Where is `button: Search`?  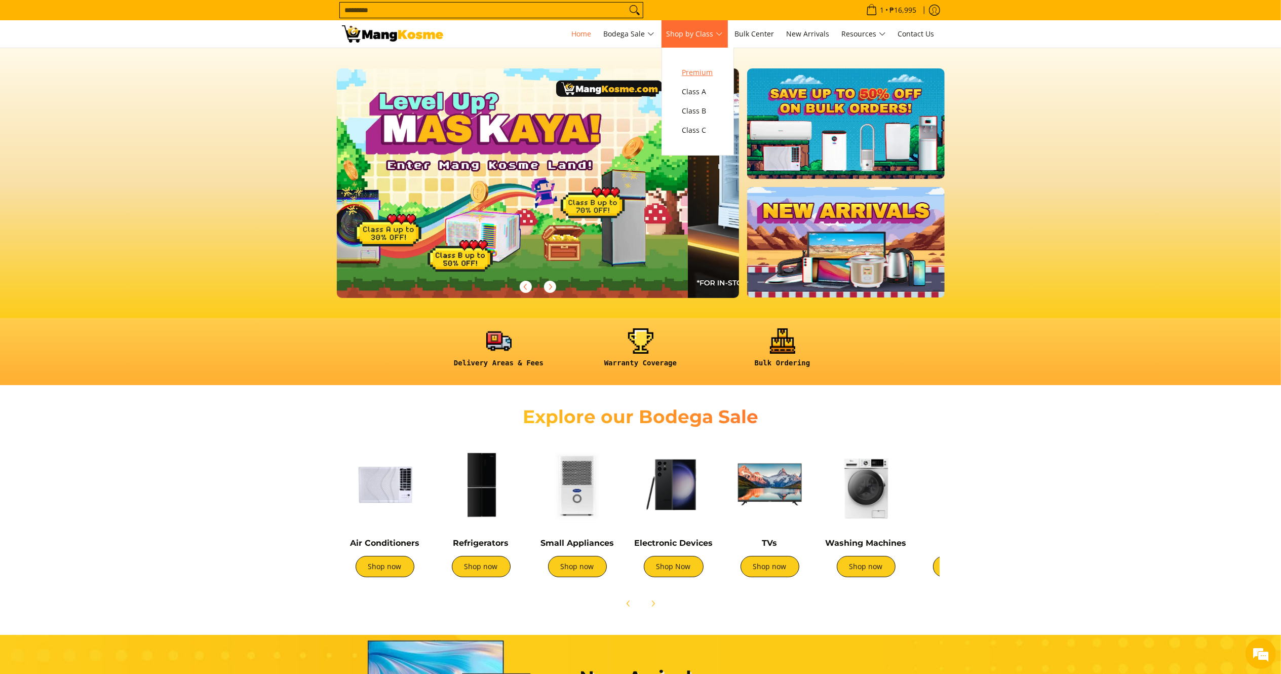
button: Search is located at coordinates (635, 10).